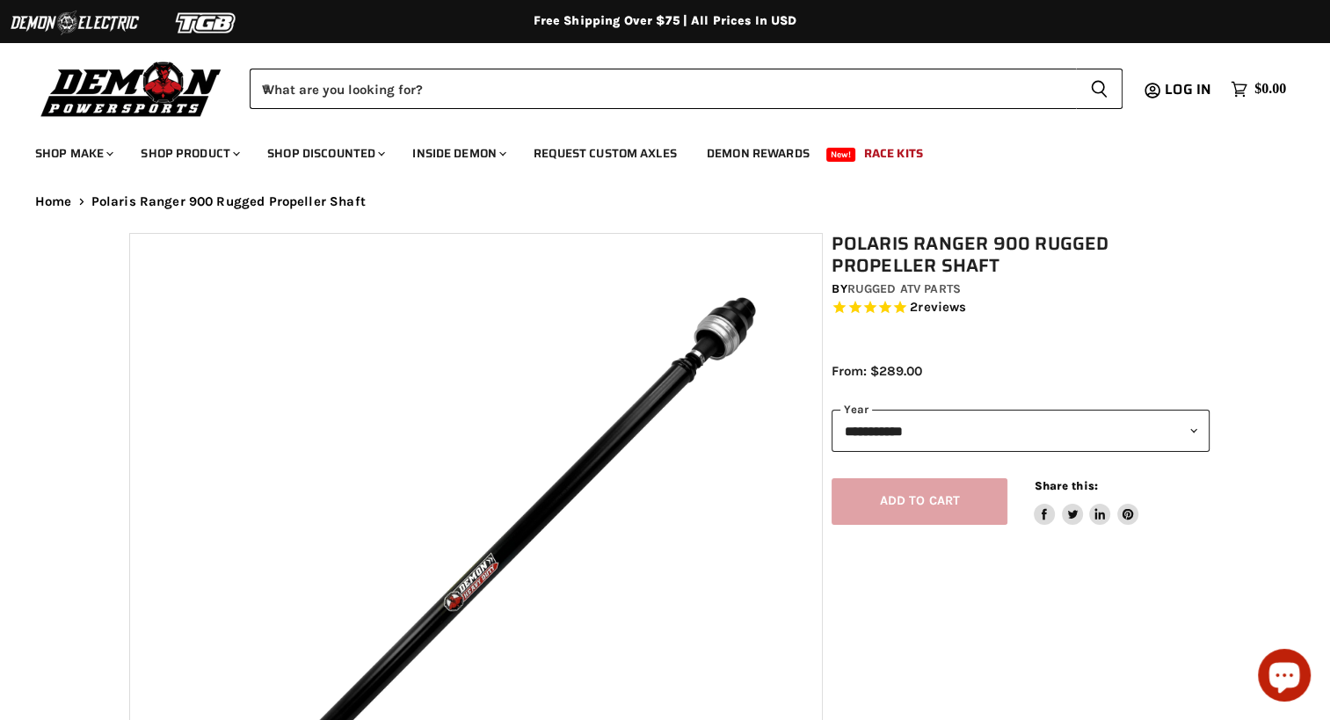 This screenshot has height=720, width=1330. What do you see at coordinates (54, 201) in the screenshot?
I see `a: Home` at bounding box center [54, 201].